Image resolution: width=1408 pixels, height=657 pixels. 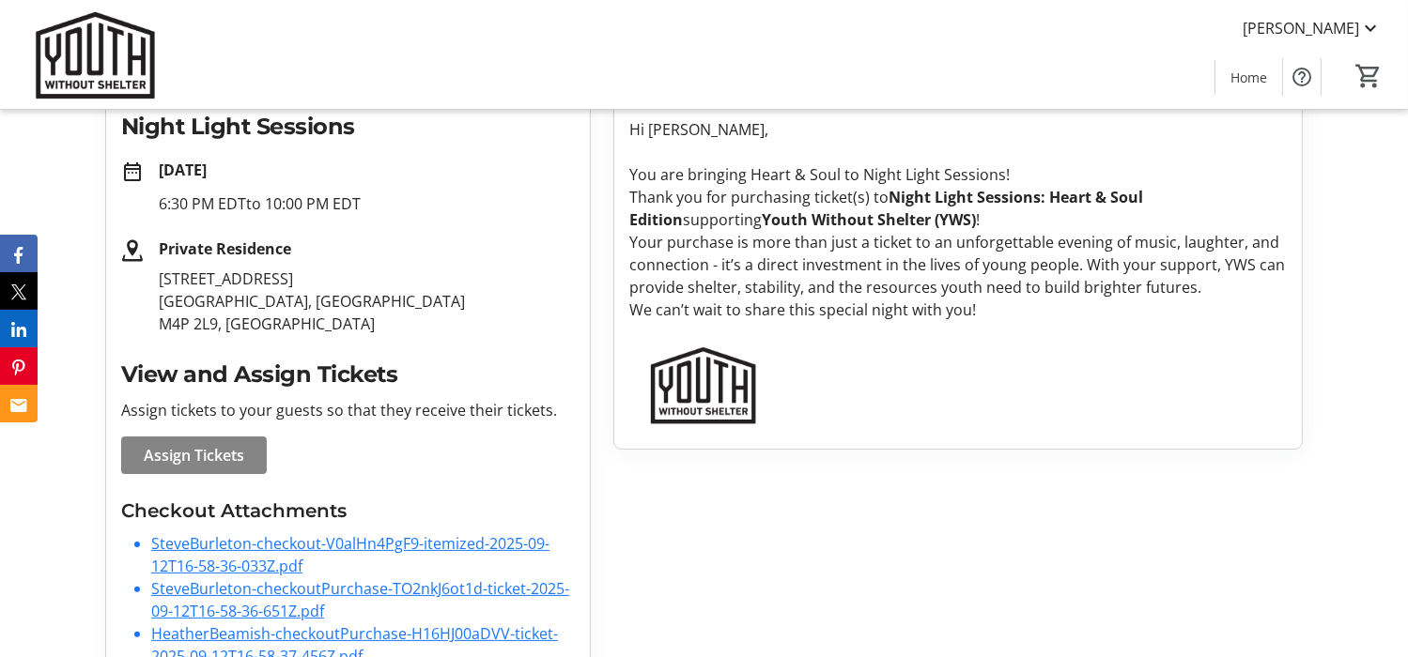 What do you see at coordinates (1368, 76) in the screenshot?
I see `button: Cart` at bounding box center [1368, 76].